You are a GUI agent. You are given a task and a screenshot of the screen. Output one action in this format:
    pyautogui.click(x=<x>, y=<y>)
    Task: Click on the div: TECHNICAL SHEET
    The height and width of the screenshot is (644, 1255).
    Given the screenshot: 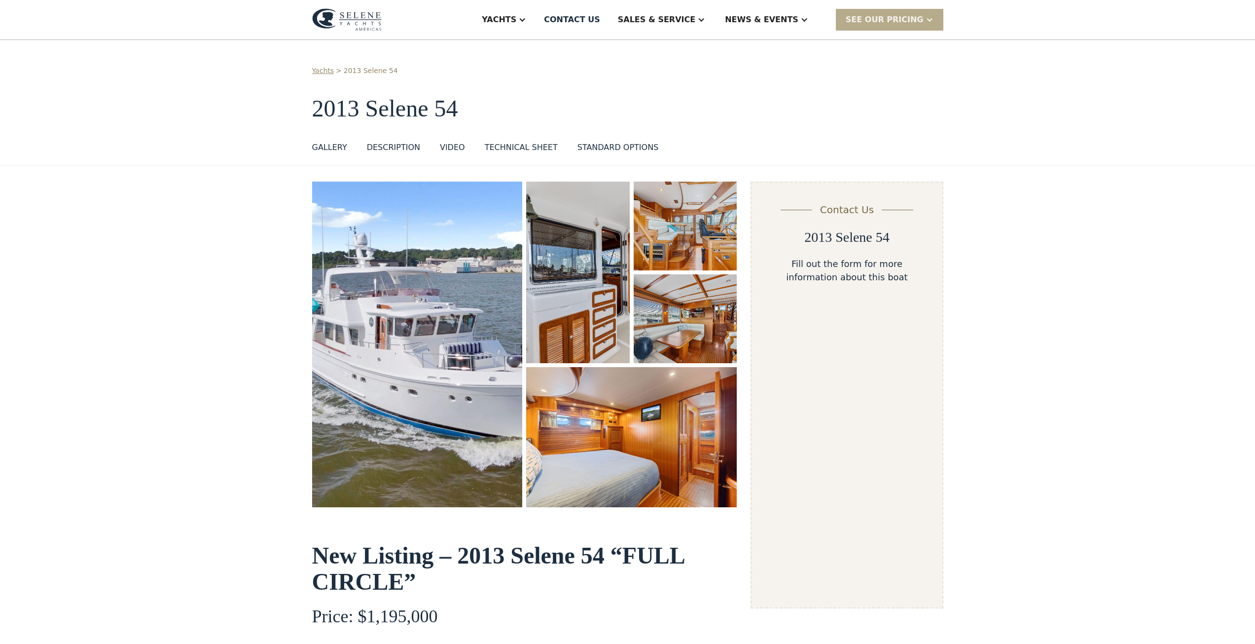 What is the action you would take?
    pyautogui.click(x=521, y=147)
    